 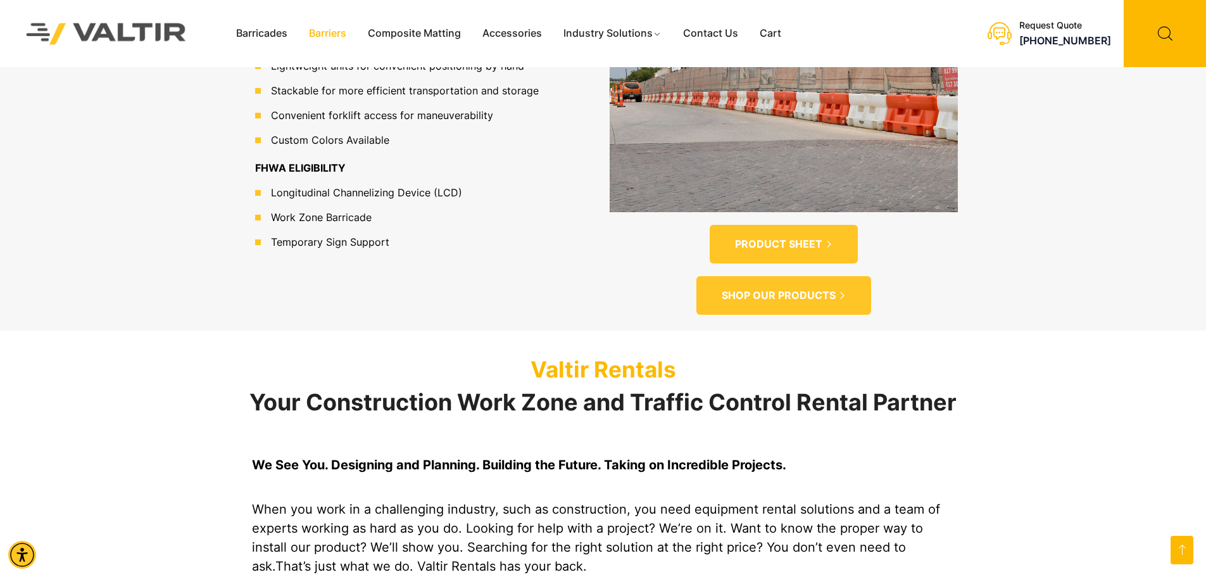 What do you see at coordinates (1064, 41) in the screenshot?
I see `a: call (888) 496-3625` at bounding box center [1064, 41].